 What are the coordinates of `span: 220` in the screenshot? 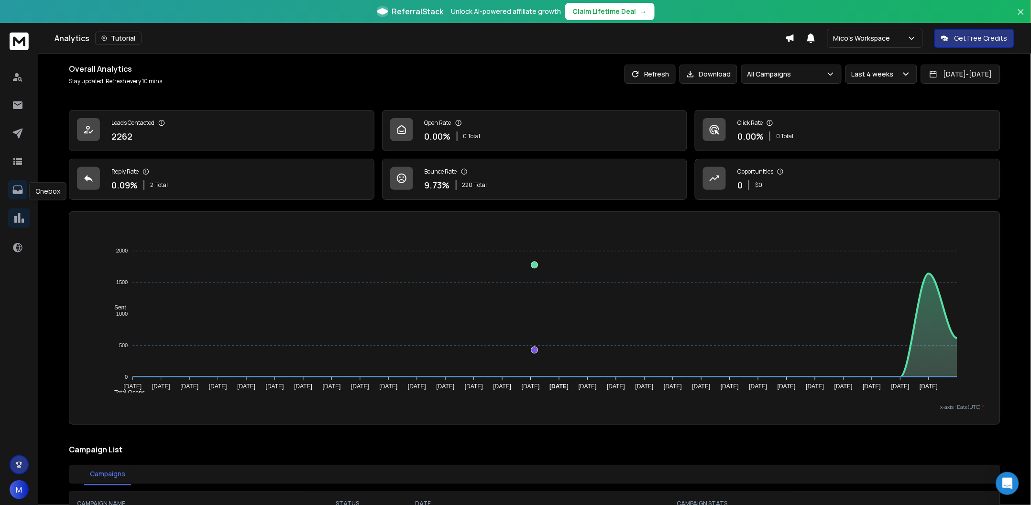 It's located at (468, 185).